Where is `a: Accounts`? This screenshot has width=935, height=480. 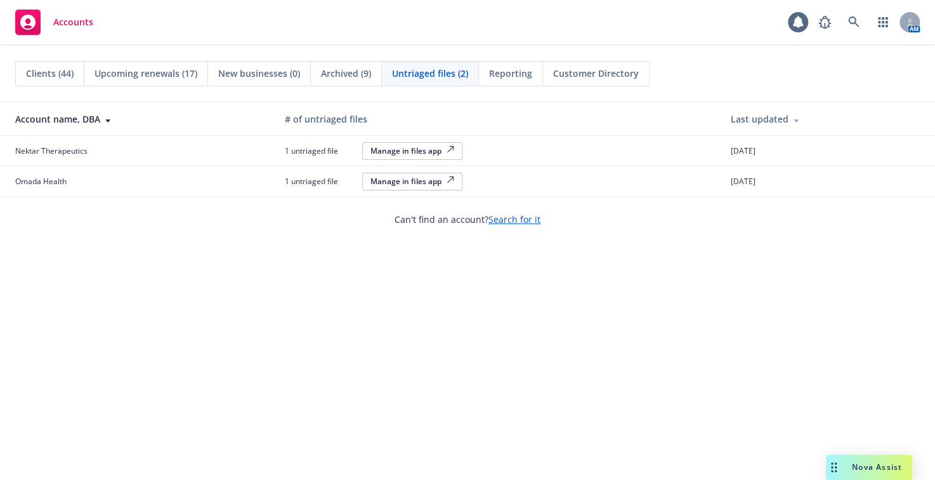 a: Accounts is located at coordinates (54, 22).